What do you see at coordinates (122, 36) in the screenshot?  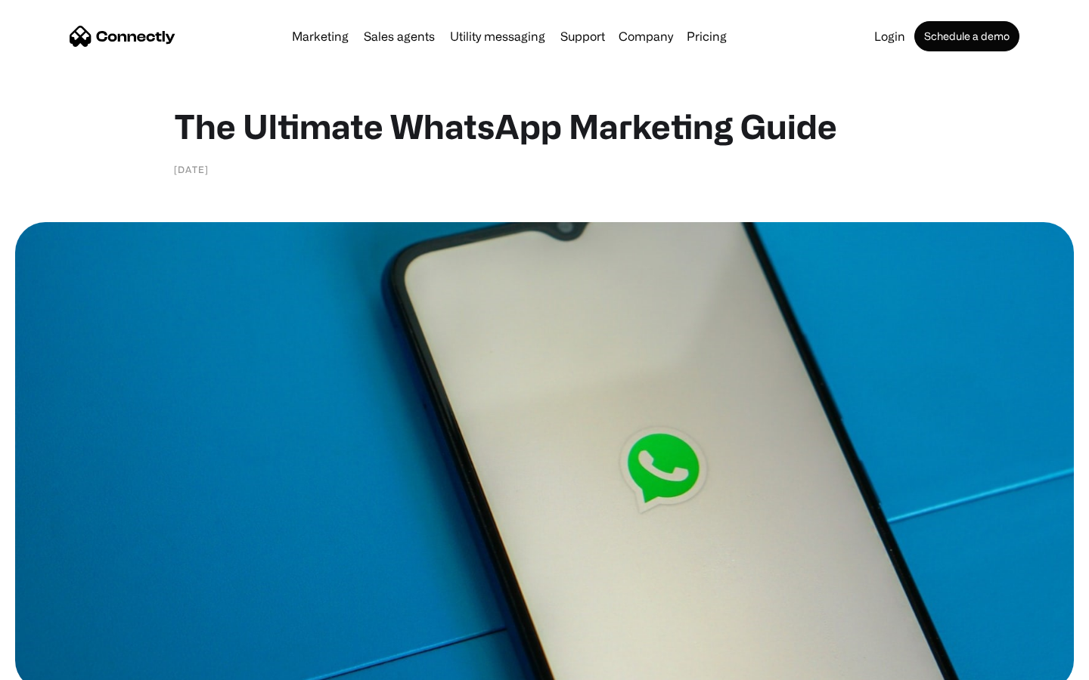 I see `a: home` at bounding box center [122, 36].